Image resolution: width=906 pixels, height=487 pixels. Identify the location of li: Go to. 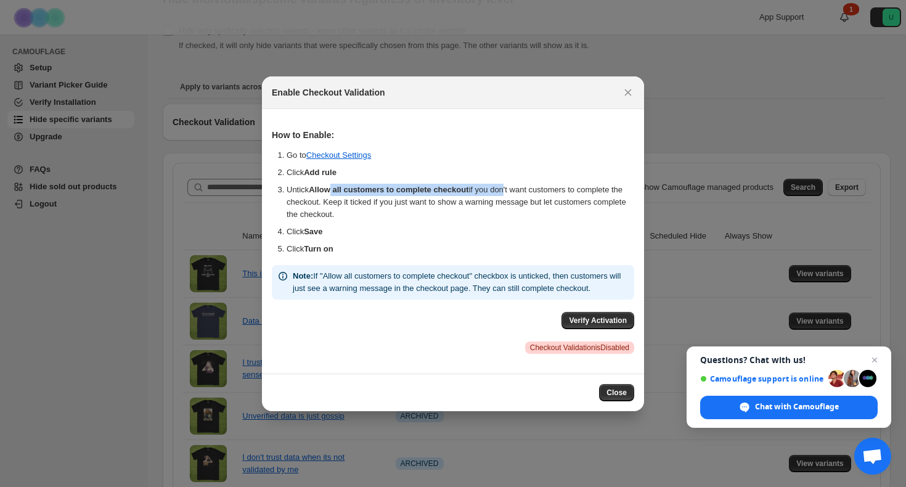
(461, 155).